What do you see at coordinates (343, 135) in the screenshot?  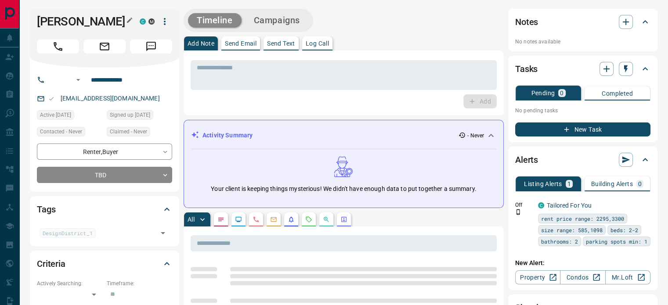 I see `div: Activity Summary- Never` at bounding box center [343, 135].